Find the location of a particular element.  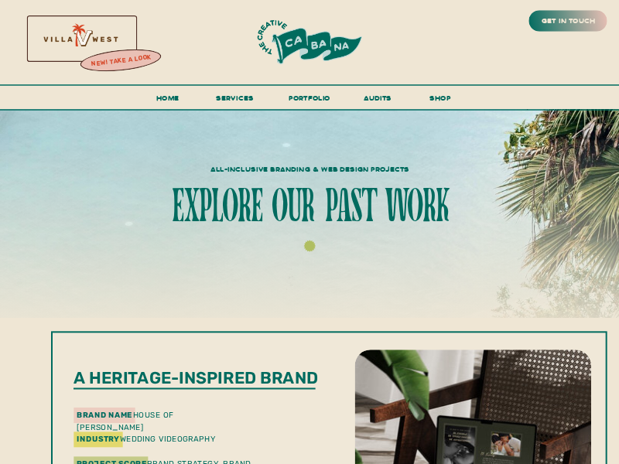

span: services is located at coordinates (234, 97).